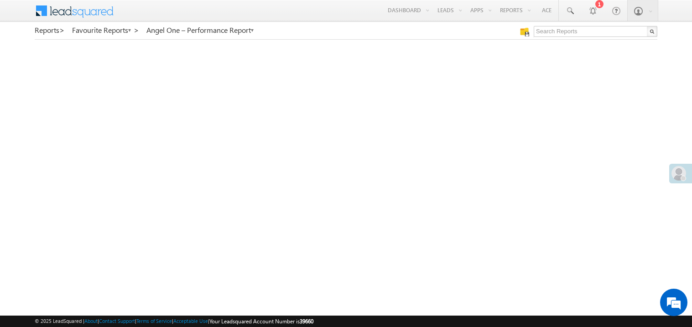 This screenshot has height=327, width=692. Describe the element at coordinates (105, 30) in the screenshot. I see `a: Favourite Reports >` at that location.